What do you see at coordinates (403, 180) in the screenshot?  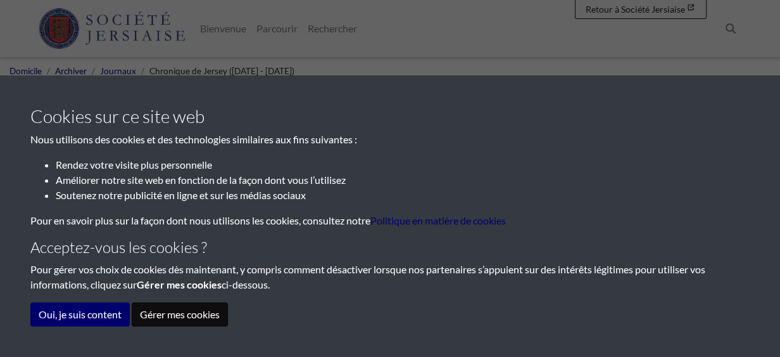 I see `li: Améliorer notre site web en fonction de la façon dont vous l’utilisez` at bounding box center [403, 180].